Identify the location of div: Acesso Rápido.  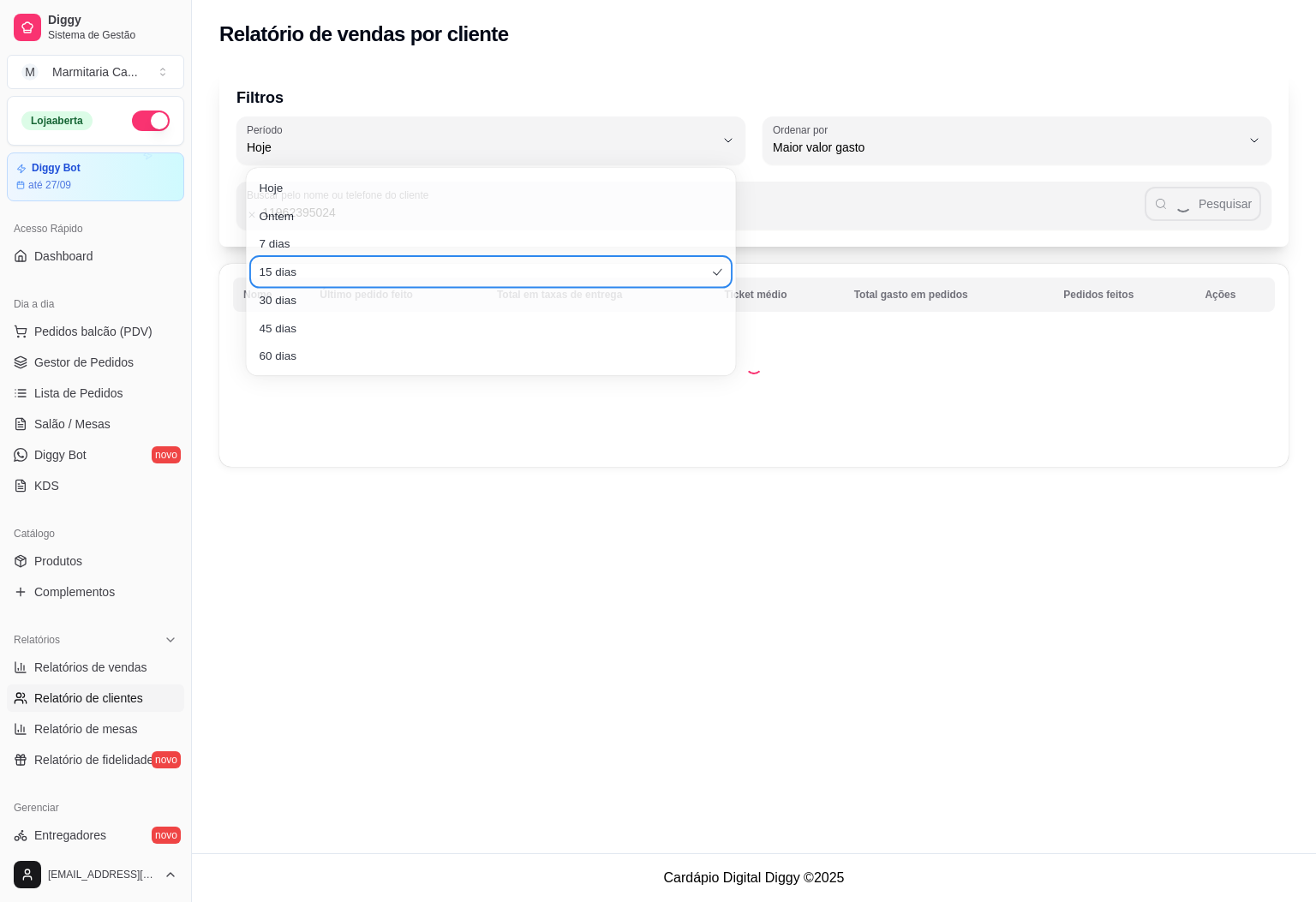
(95, 229).